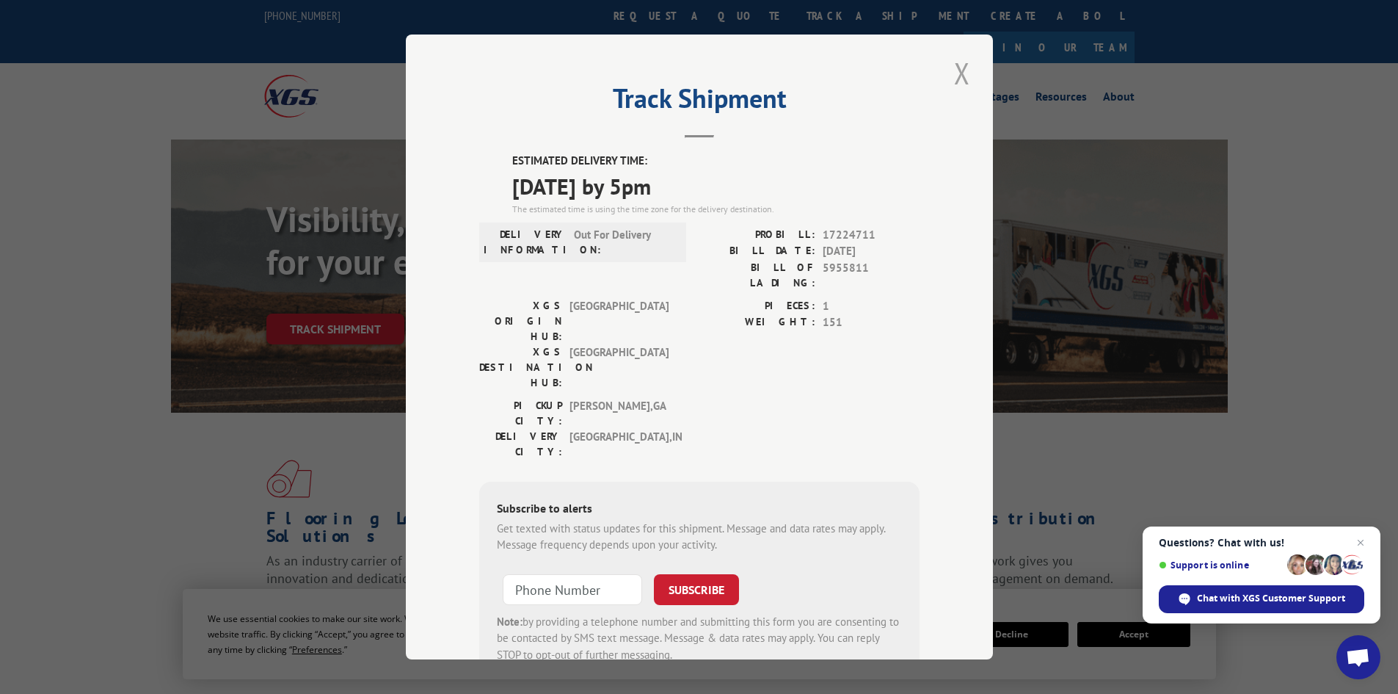 This screenshot has width=1398, height=694. Describe the element at coordinates (871, 235) in the screenshot. I see `span: 17224711` at that location.